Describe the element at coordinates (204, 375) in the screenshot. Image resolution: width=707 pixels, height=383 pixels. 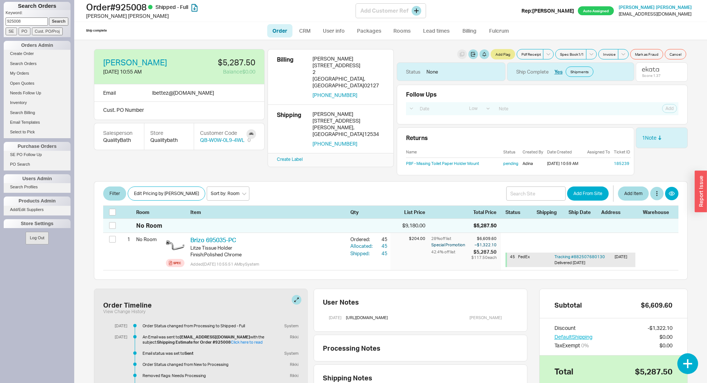
I see `div: Removed flags: Needs Processing` at that location.